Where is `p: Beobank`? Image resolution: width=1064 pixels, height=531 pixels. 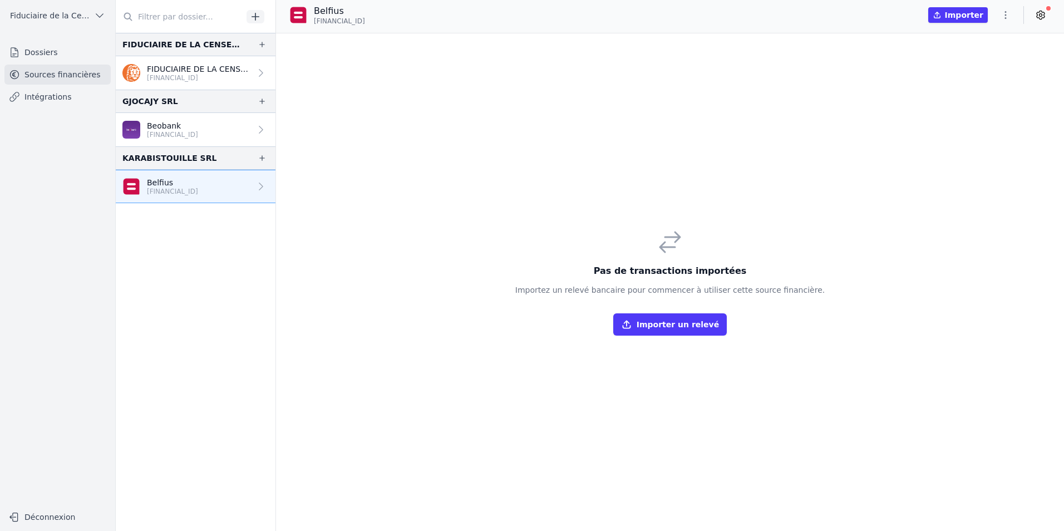 p: Beobank is located at coordinates (173, 126).